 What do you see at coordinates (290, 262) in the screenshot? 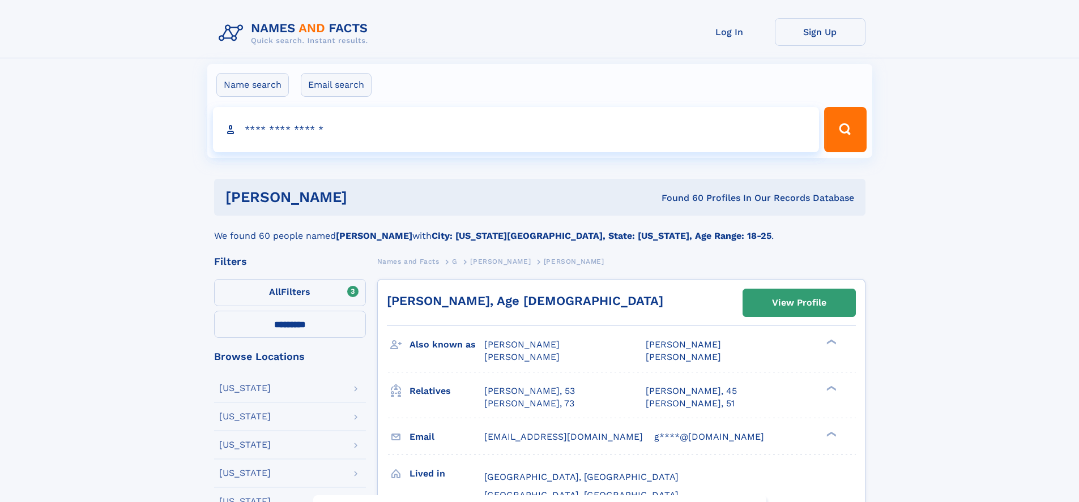
I see `div: Filters` at bounding box center [290, 262].